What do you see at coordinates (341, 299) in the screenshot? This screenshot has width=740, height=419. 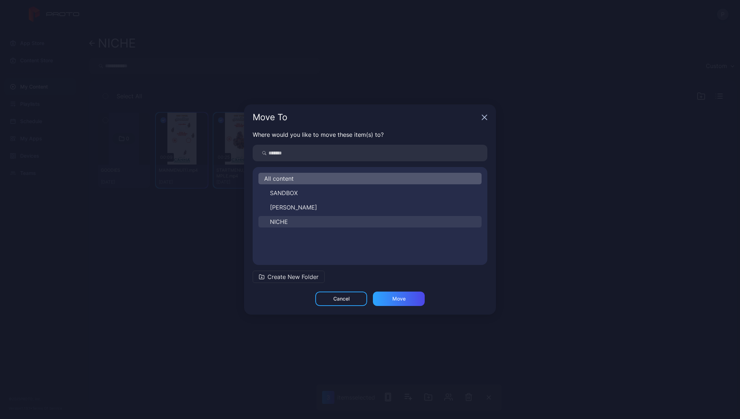 I see `button: Cancel` at bounding box center [341, 299].